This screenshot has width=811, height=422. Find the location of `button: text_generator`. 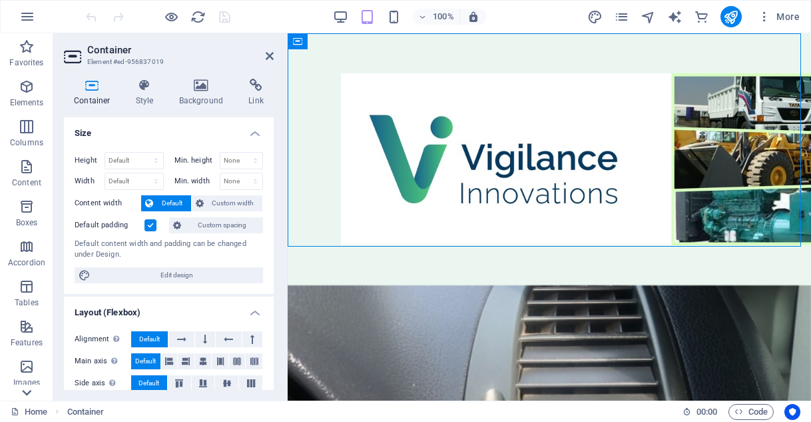

button: text_generator is located at coordinates (675, 17).